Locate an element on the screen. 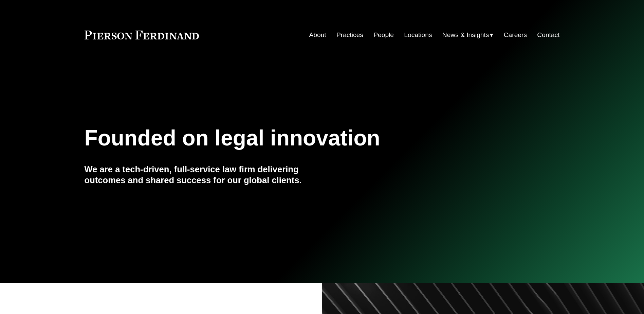  a: People is located at coordinates (384, 35).